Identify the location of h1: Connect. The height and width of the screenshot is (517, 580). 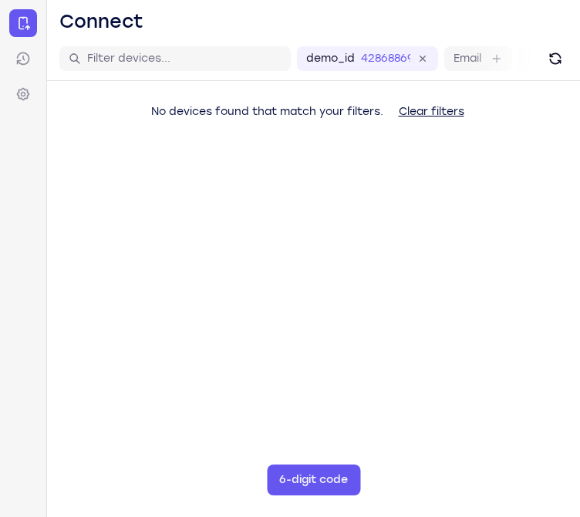
(101, 22).